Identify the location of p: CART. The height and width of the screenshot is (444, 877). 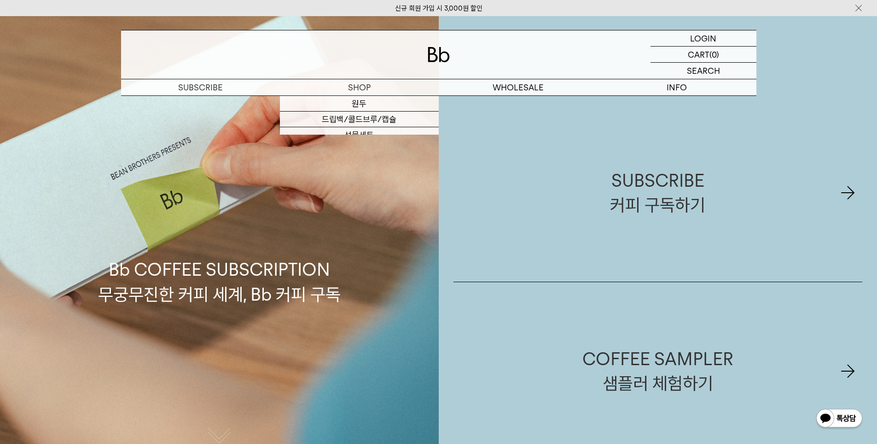
(699, 54).